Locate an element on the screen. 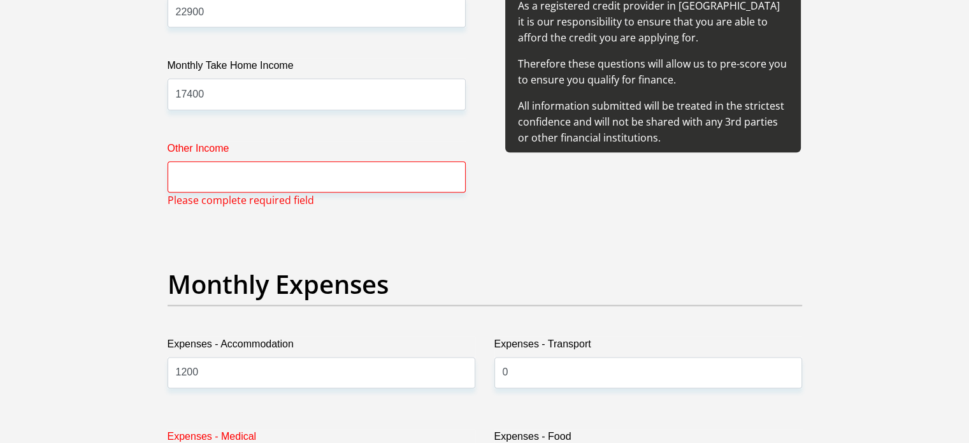 This screenshot has height=443, width=969. input: Expenses - Accommodation is located at coordinates (321, 372).